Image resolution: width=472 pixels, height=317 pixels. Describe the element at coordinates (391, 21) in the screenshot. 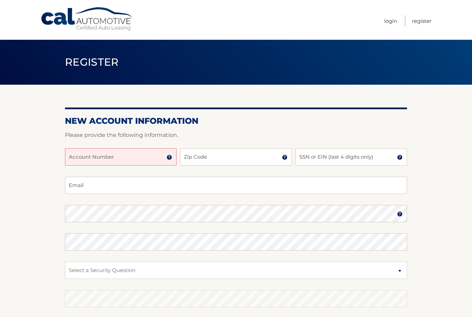

I see `a: Login` at that location.